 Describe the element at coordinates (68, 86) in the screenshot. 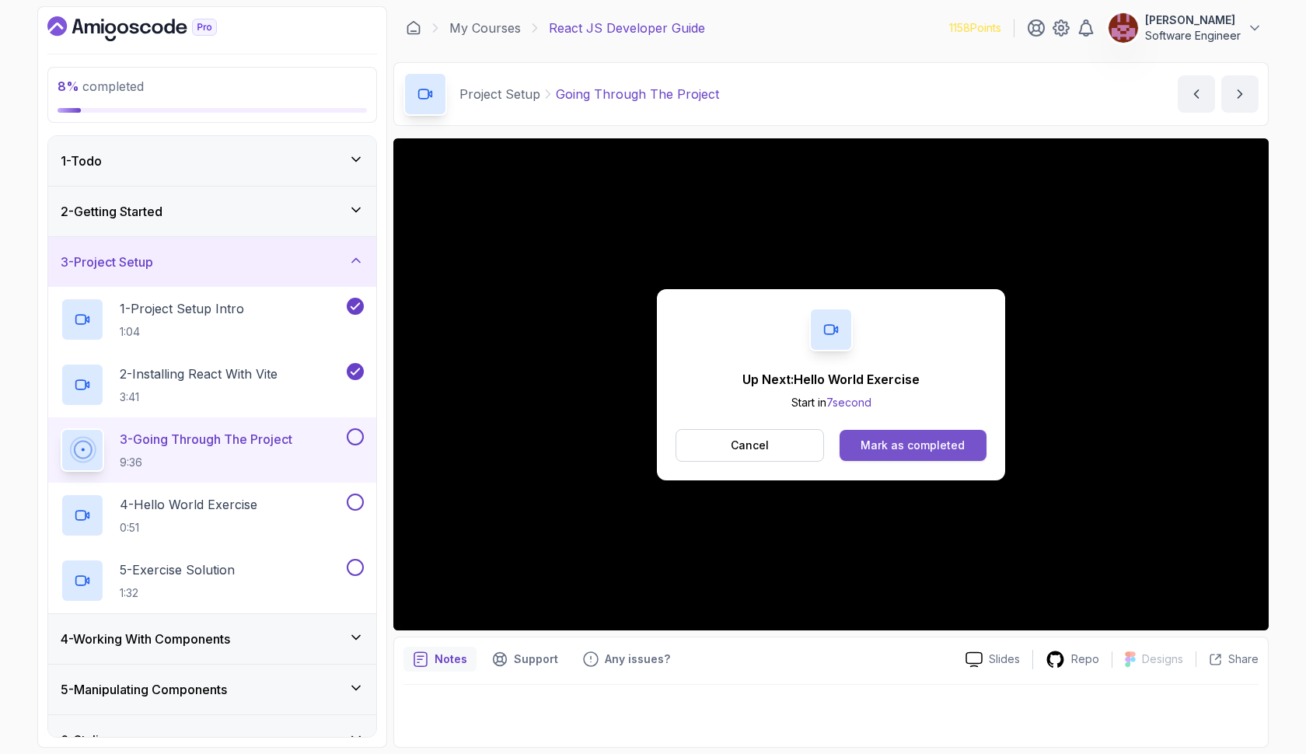

I see `span: 8 %` at that location.